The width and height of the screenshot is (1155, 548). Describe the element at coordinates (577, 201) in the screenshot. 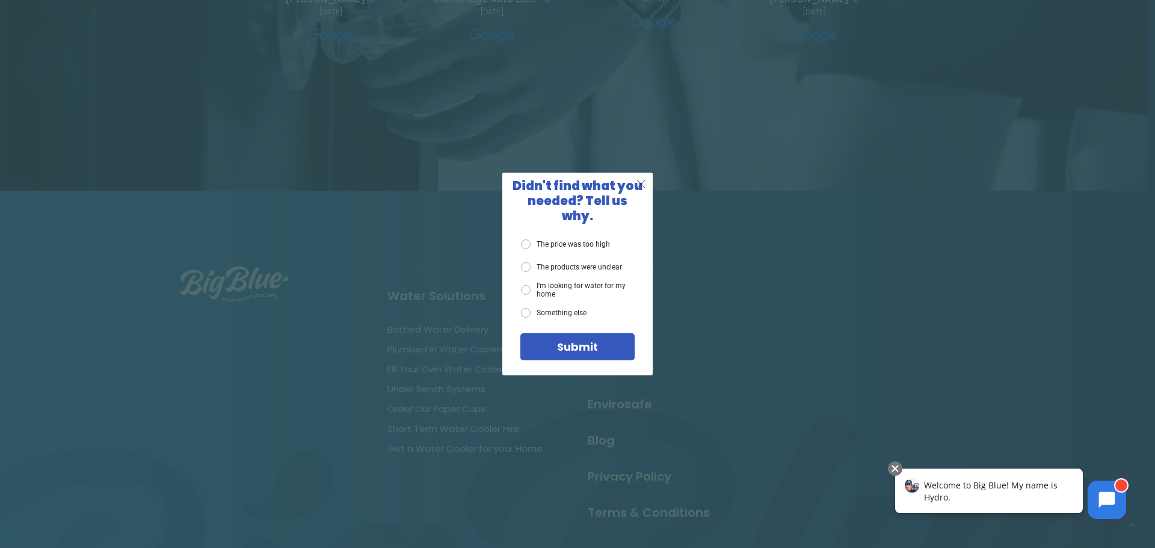

I see `span: Didn't find what you needed? Tell us why.` at that location.